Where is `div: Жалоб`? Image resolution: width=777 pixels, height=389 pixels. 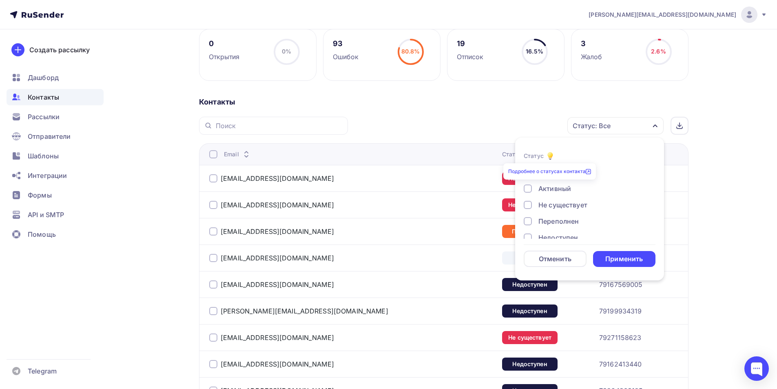 div: Жалоб is located at coordinates (591, 57).